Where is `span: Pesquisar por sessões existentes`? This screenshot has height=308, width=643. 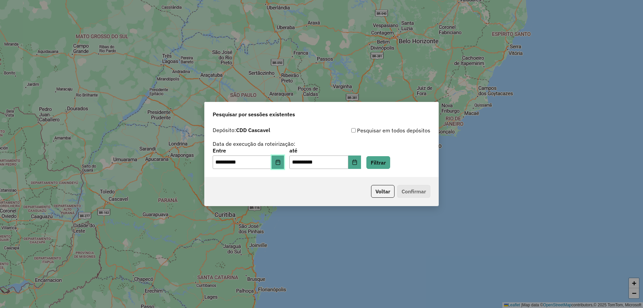 span: Pesquisar por sessões existentes is located at coordinates (254, 114).